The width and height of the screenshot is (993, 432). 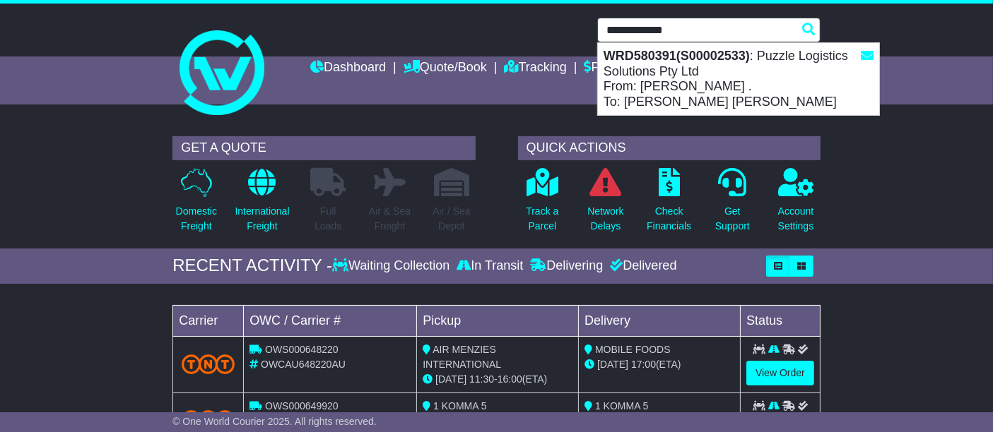 What do you see at coordinates (616, 69) in the screenshot?
I see `a: Financials` at bounding box center [616, 69].